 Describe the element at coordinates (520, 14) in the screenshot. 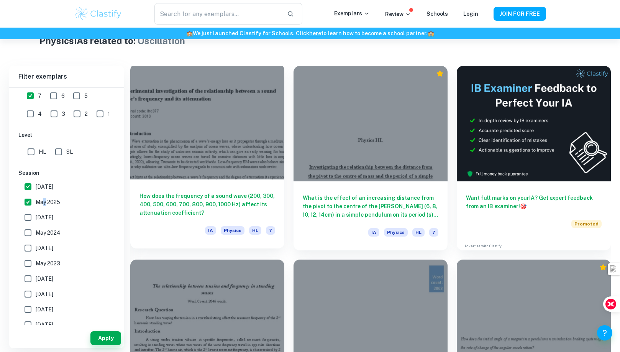

I see `button: JOIN FOR FREE` at that location.